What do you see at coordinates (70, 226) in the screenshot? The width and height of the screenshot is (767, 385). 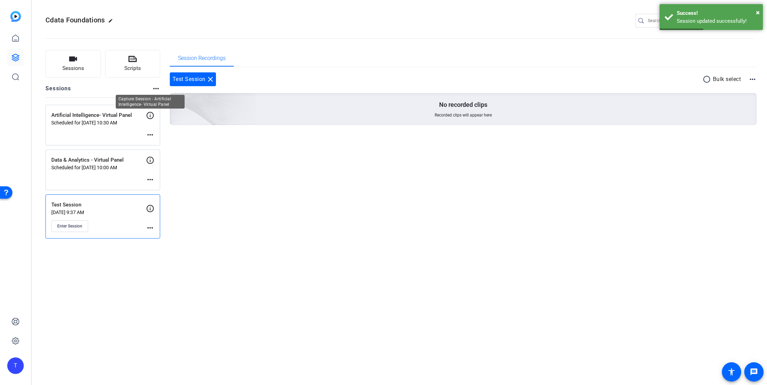 I see `span: Enter Session` at bounding box center [70, 226].